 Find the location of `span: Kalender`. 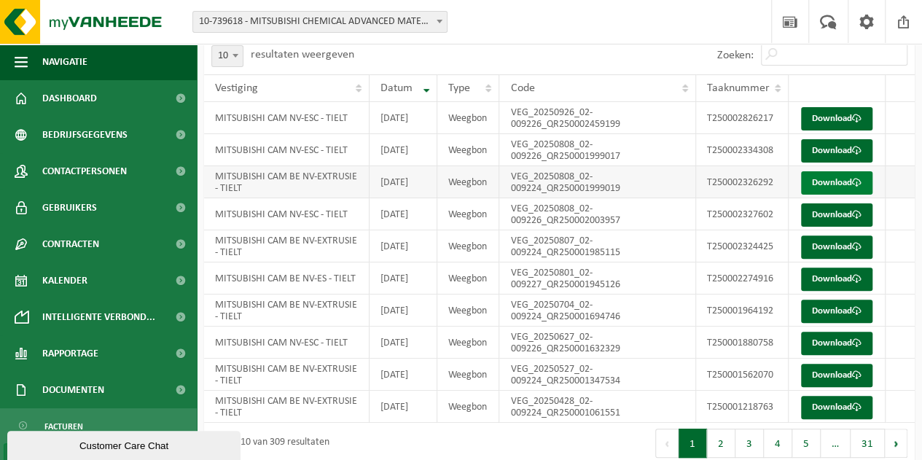

span: Kalender is located at coordinates (65, 281).